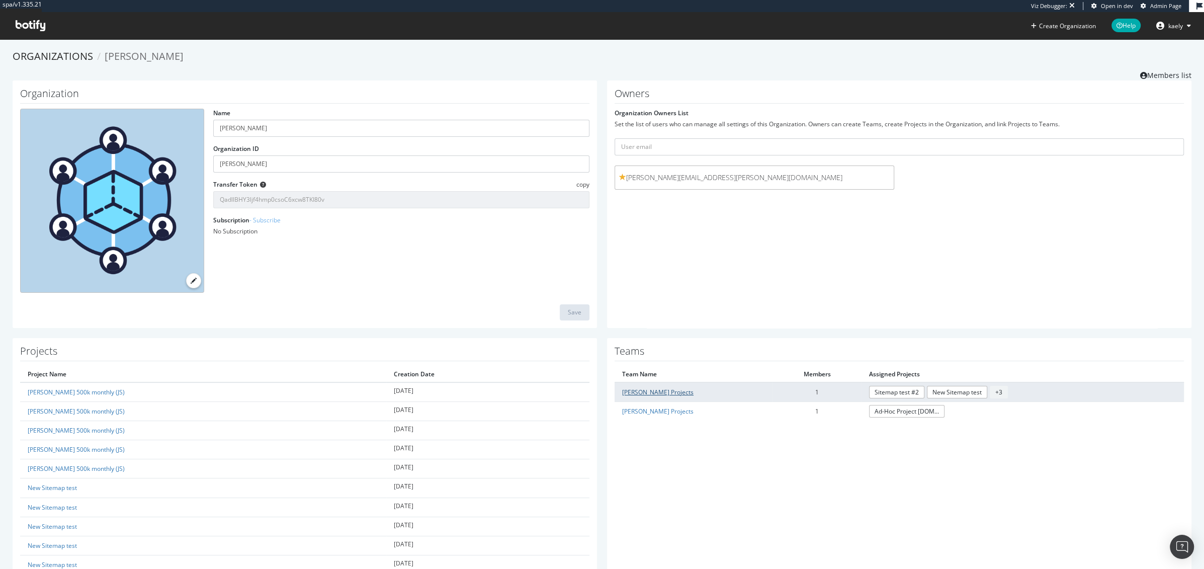 The width and height of the screenshot is (1204, 569). Describe the element at coordinates (651, 113) in the screenshot. I see `label: Organization Owners List` at that location.